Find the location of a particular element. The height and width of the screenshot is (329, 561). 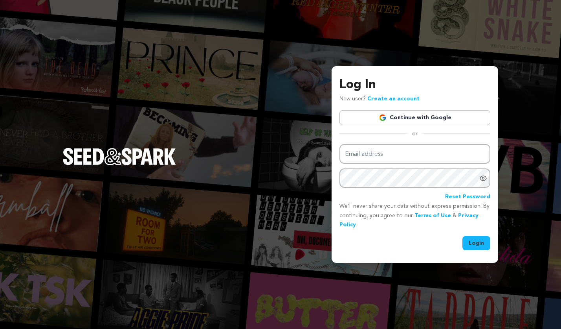

button: Login is located at coordinates (476, 243).